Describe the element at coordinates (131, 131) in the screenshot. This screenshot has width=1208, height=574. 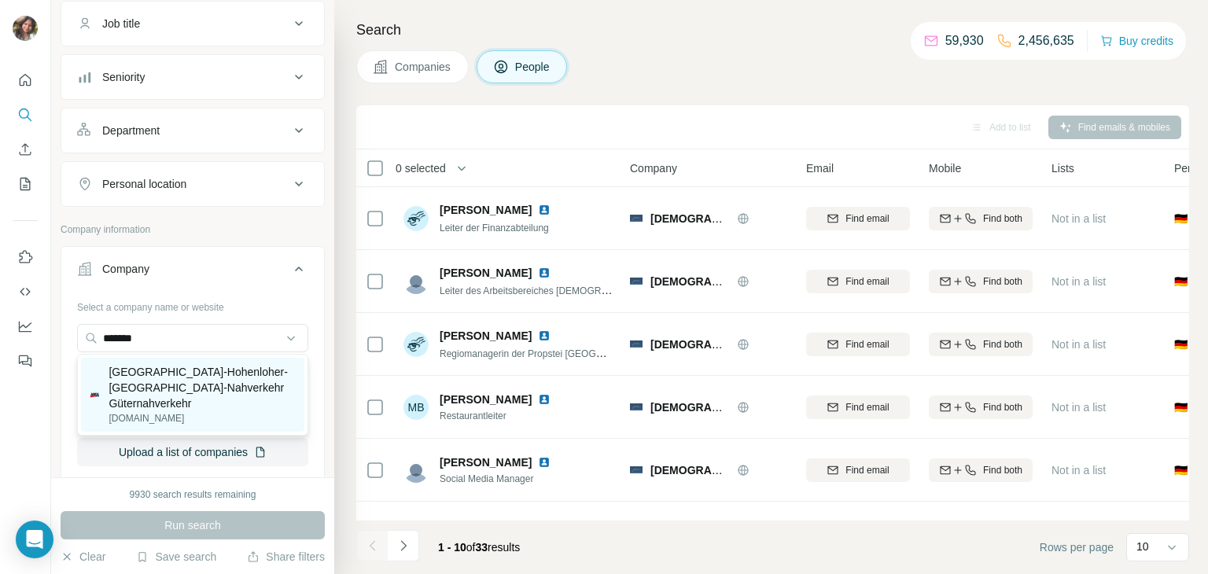
I see `div: Department` at that location.